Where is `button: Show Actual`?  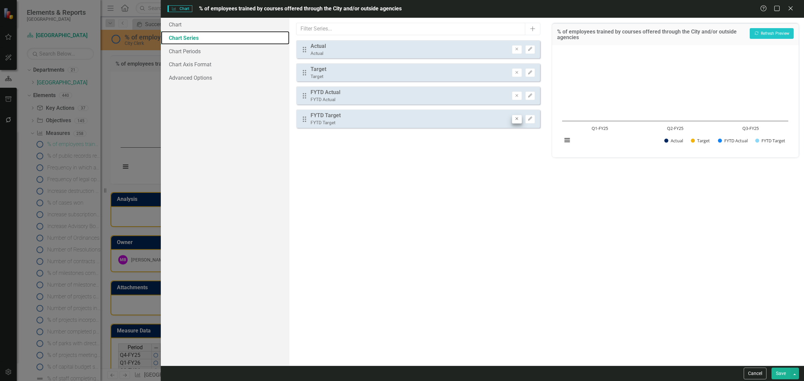 button: Show Actual is located at coordinates (673, 141).